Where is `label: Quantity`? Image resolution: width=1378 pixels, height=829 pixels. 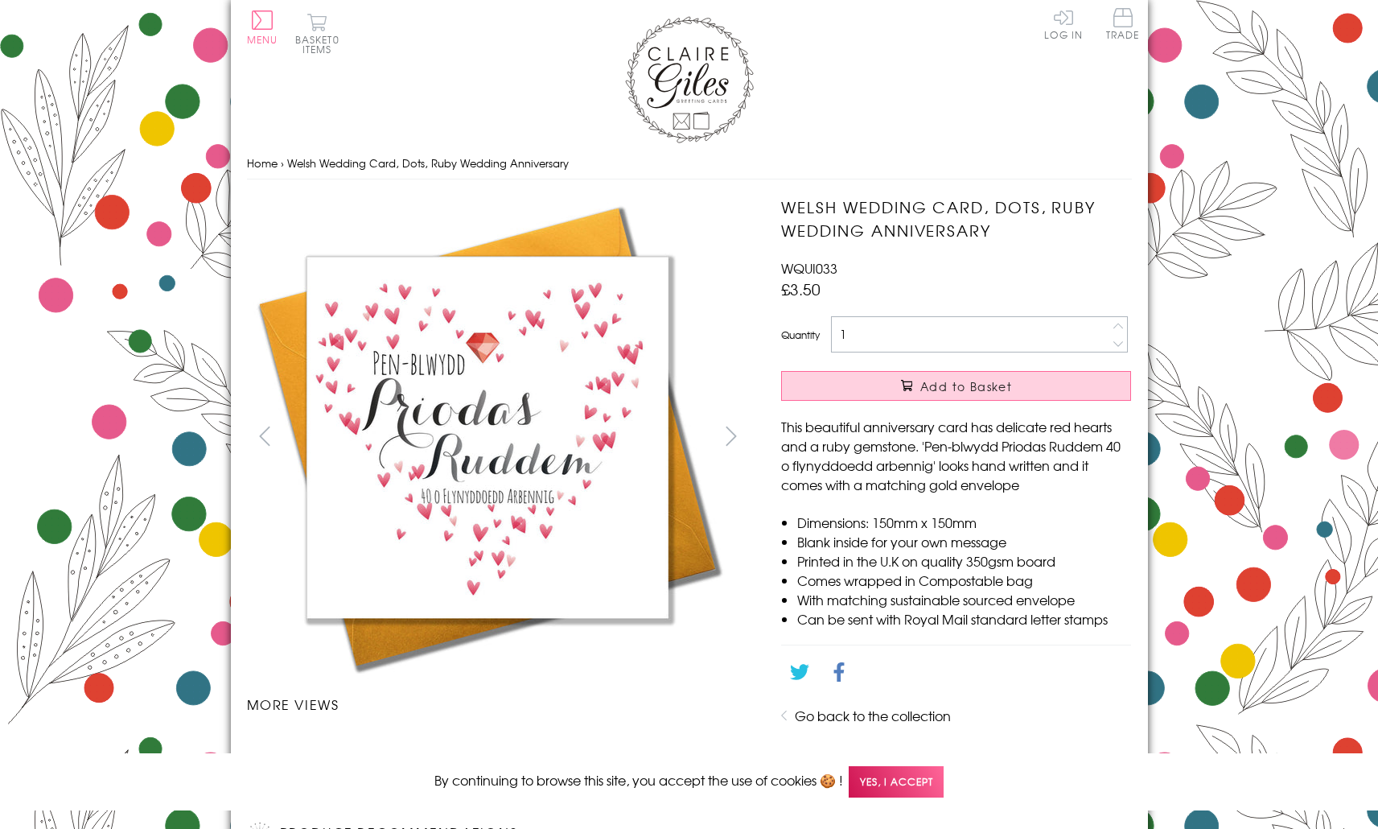 label: Quantity is located at coordinates (801, 335).